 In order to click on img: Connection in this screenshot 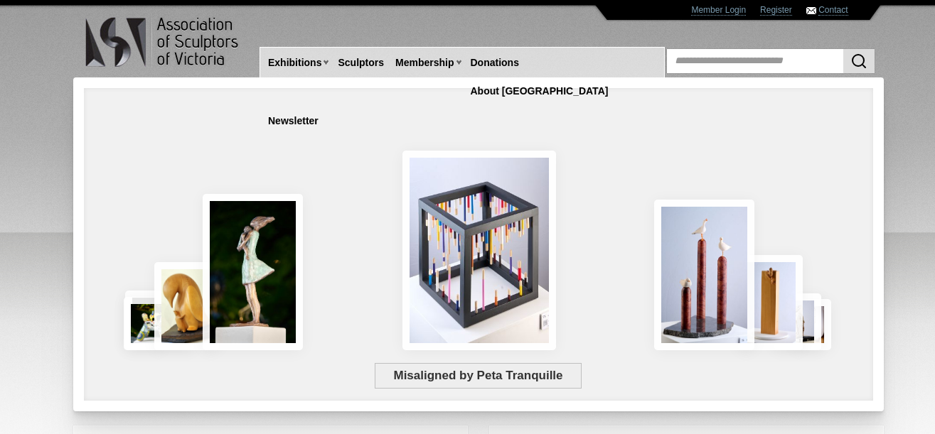, I will do `click(253, 272)`.